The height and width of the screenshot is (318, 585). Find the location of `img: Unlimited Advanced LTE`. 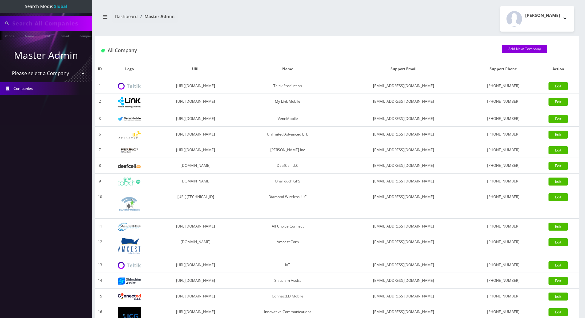

img: Unlimited Advanced LTE is located at coordinates (129, 135).